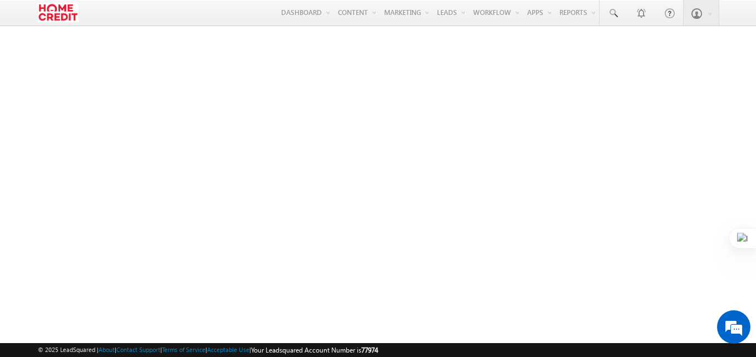  What do you see at coordinates (184, 349) in the screenshot?
I see `a: Terms of Service` at bounding box center [184, 349].